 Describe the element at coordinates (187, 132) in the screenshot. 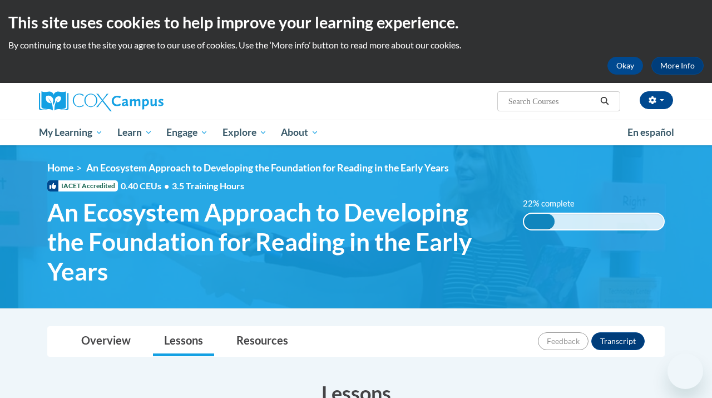

I see `span: Engage` at that location.